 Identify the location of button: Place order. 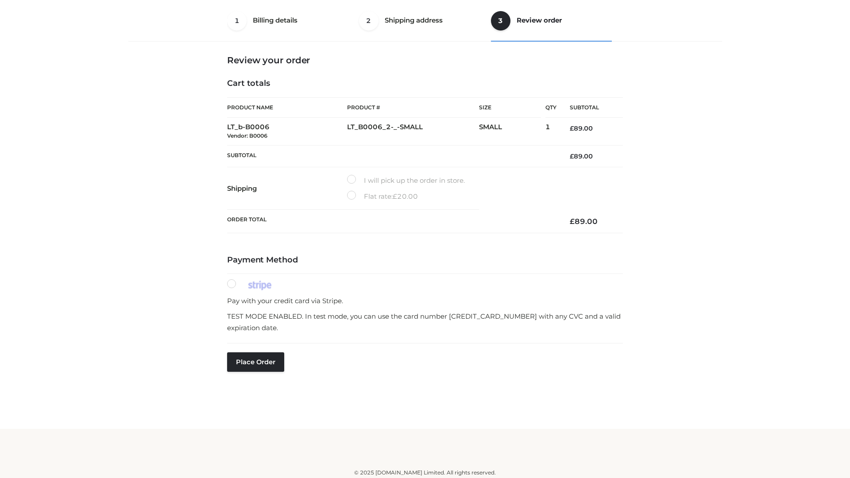
(256, 362).